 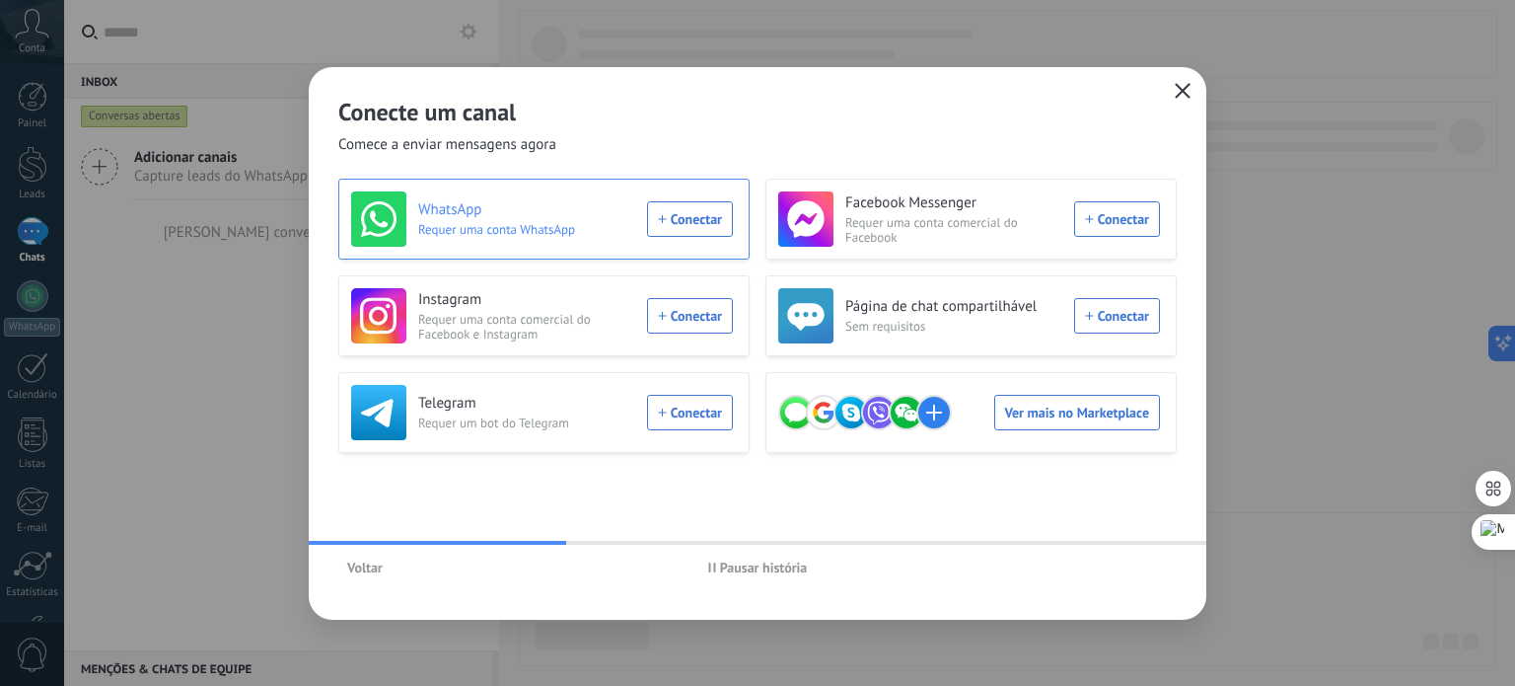 What do you see at coordinates (527, 229) in the screenshot?
I see `span: Requer uma conta WhatsApp` at bounding box center [527, 229].